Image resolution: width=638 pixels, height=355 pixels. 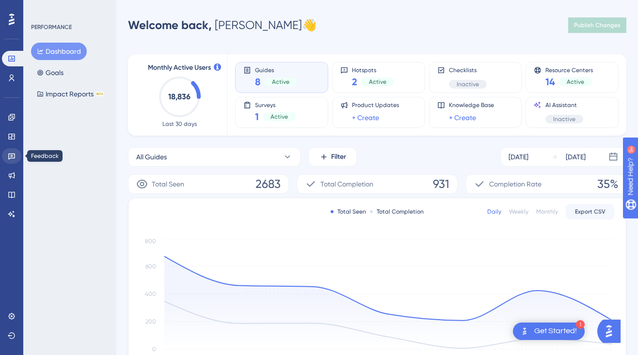 I want to click on div: Get Started!, so click(x=556, y=332).